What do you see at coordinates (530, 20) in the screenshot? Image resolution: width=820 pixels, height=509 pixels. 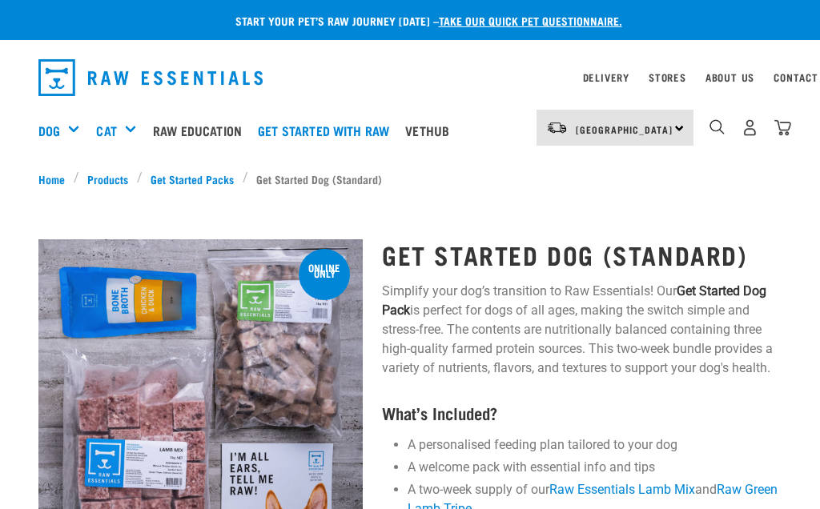 I see `a: take our quick pet questionnaire.` at bounding box center [530, 20].